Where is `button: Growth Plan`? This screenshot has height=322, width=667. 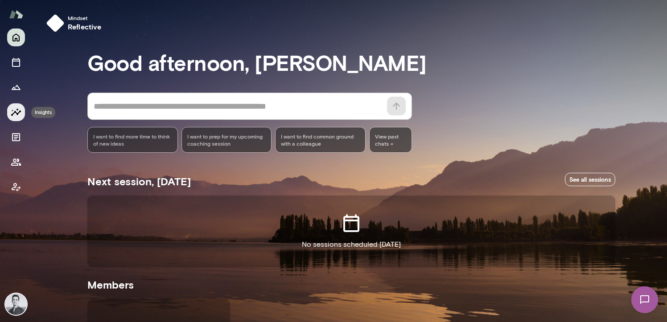 button: Growth Plan is located at coordinates (16, 87).